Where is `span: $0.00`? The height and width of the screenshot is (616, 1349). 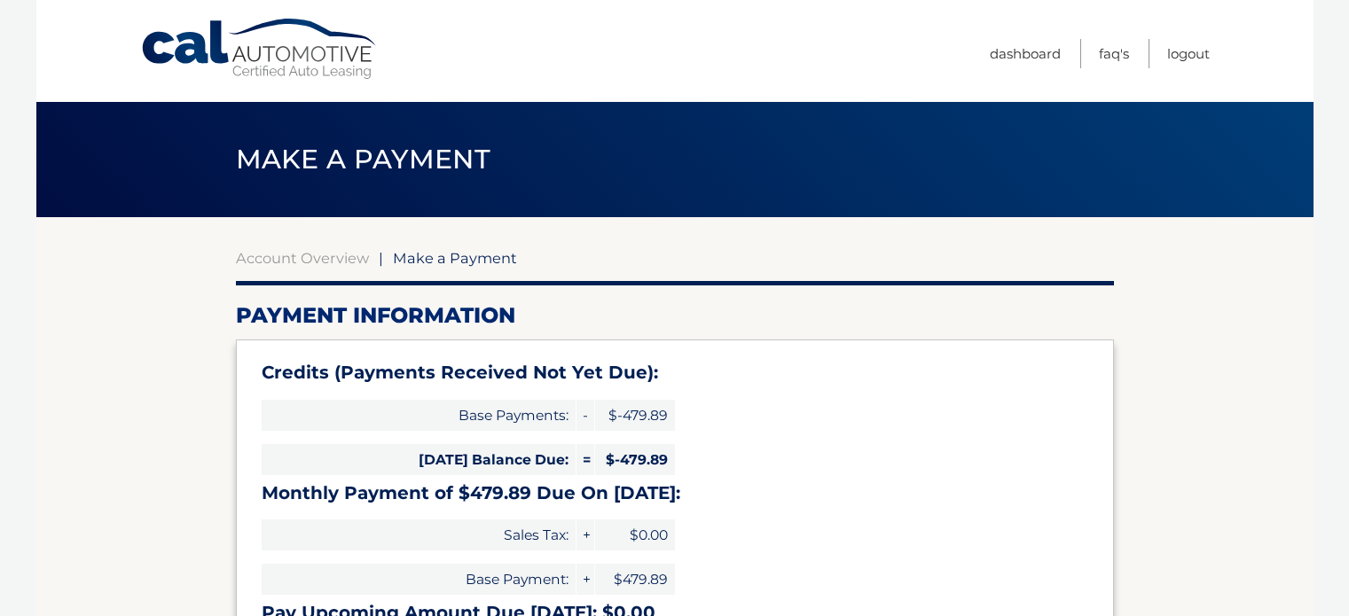
span: $0.00 is located at coordinates (635, 535).